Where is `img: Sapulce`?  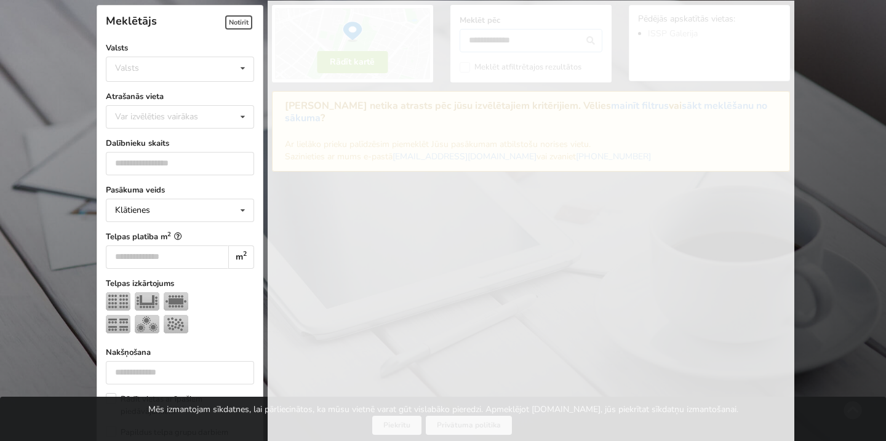 img: Sapulce is located at coordinates (176, 302).